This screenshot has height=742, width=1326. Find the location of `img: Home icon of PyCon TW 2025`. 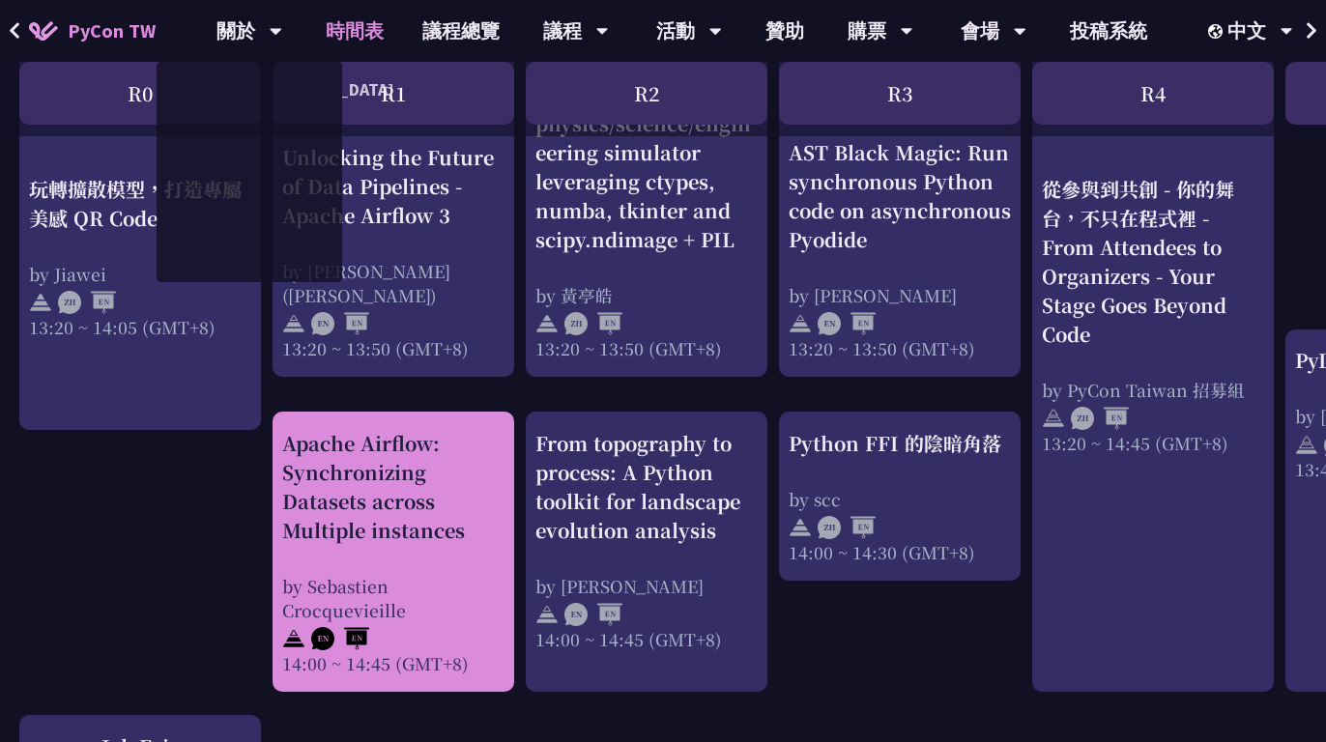

img: Home icon of PyCon TW 2025 is located at coordinates (43, 31).